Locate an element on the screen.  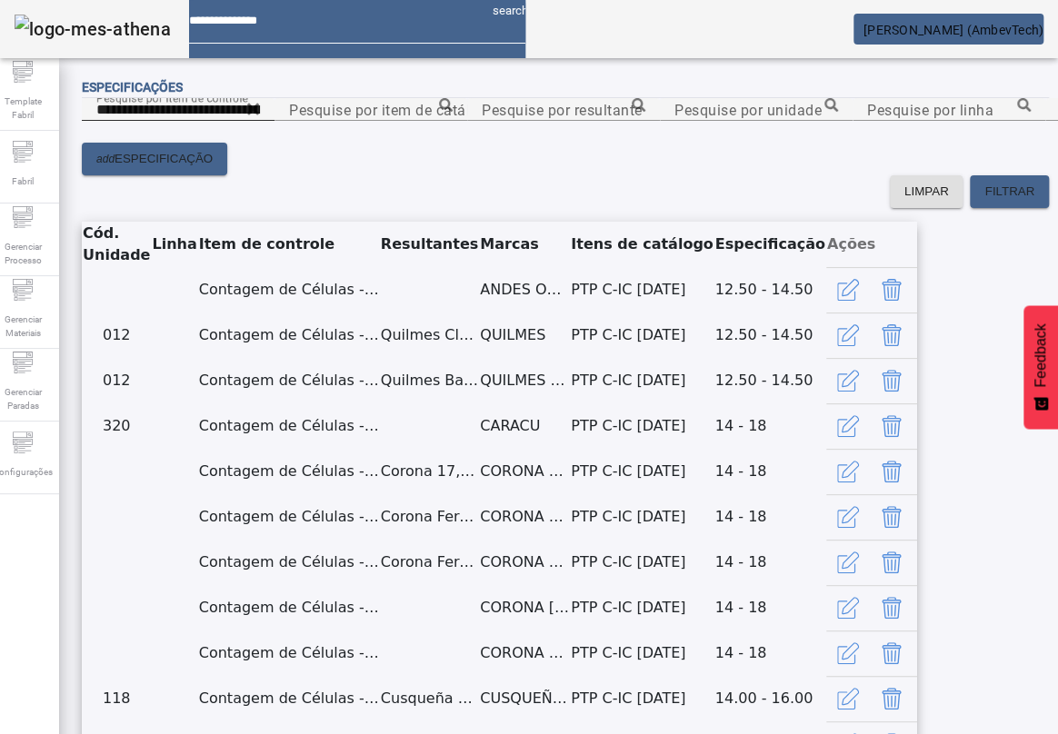
td: CORONA ZERO is located at coordinates (524, 653).